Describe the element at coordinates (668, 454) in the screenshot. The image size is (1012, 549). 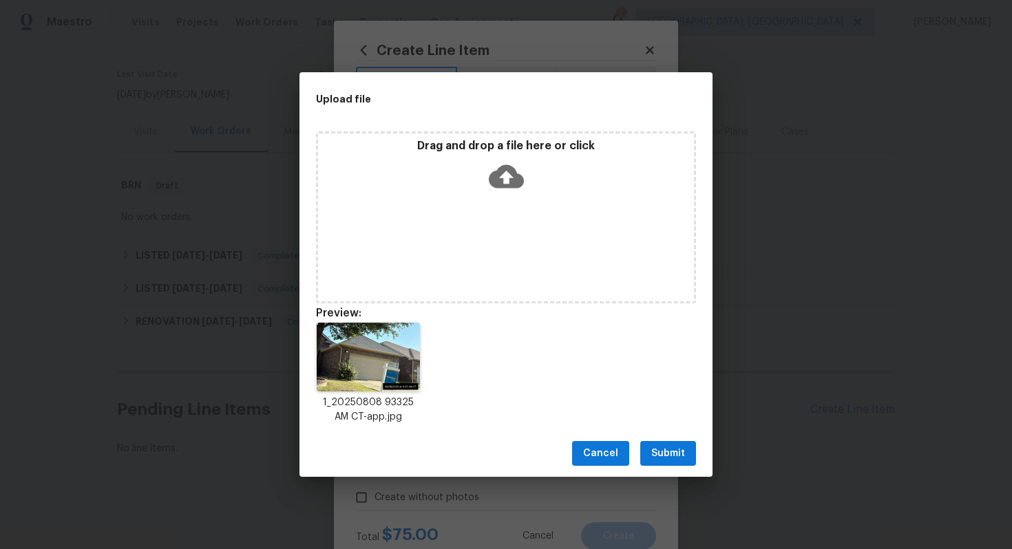
I see `span: Submit` at that location.